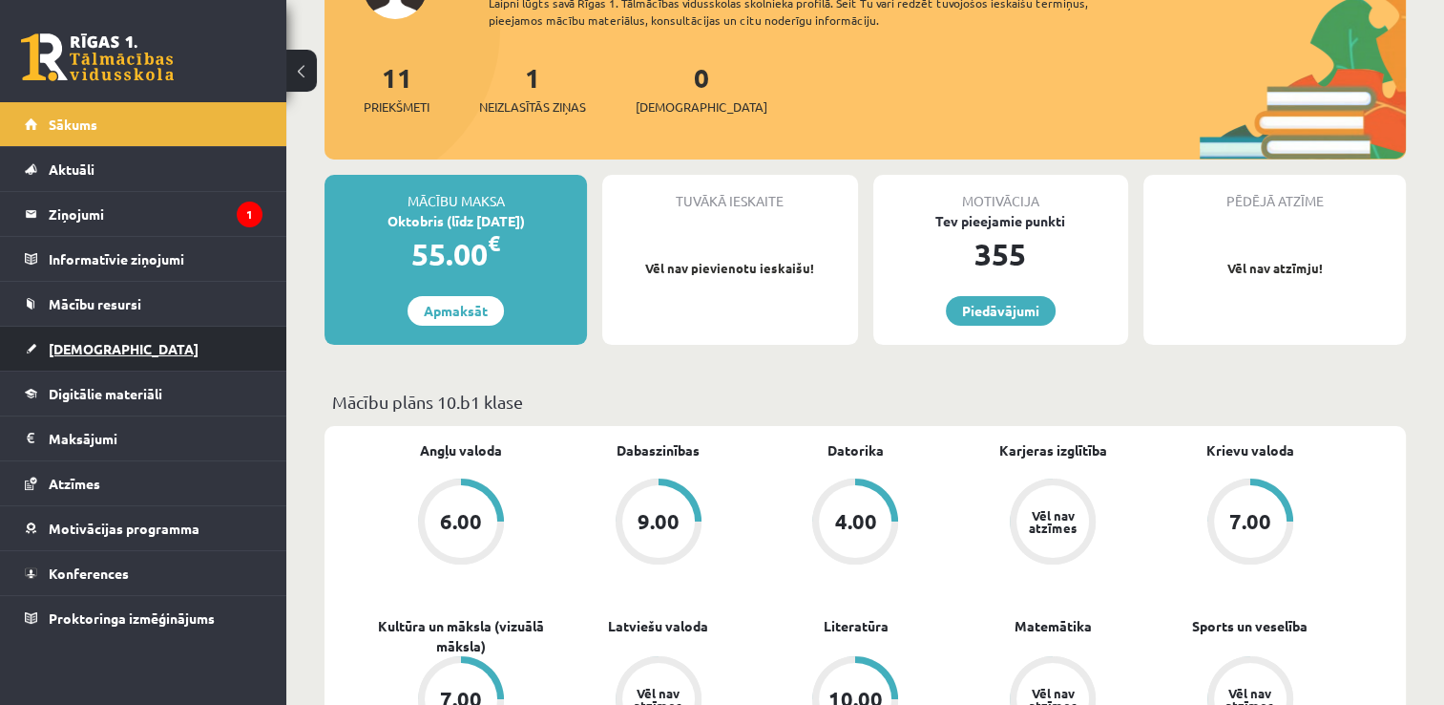  What do you see at coordinates (865, 401) in the screenshot?
I see `p: Mācību plāns 10.b1 klase` at bounding box center [865, 401].